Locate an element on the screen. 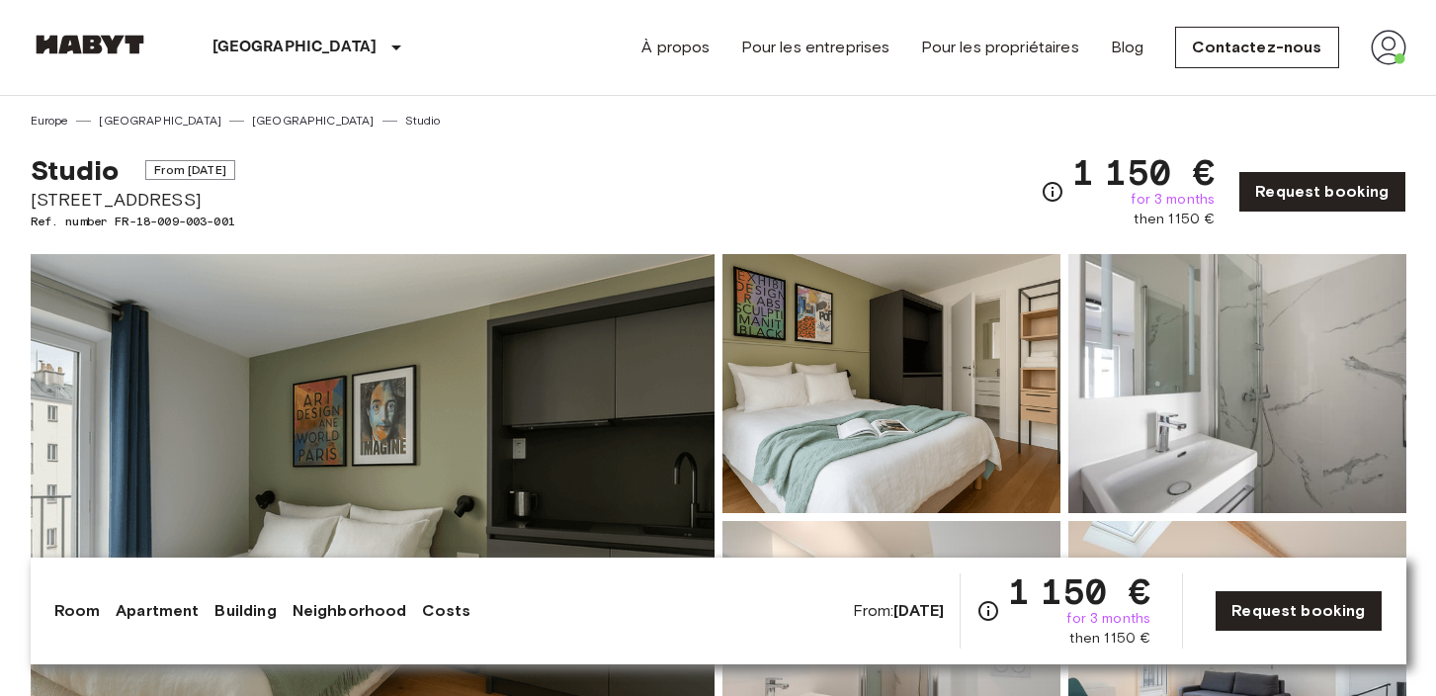  a: Pour les propriétaires is located at coordinates (999, 47).